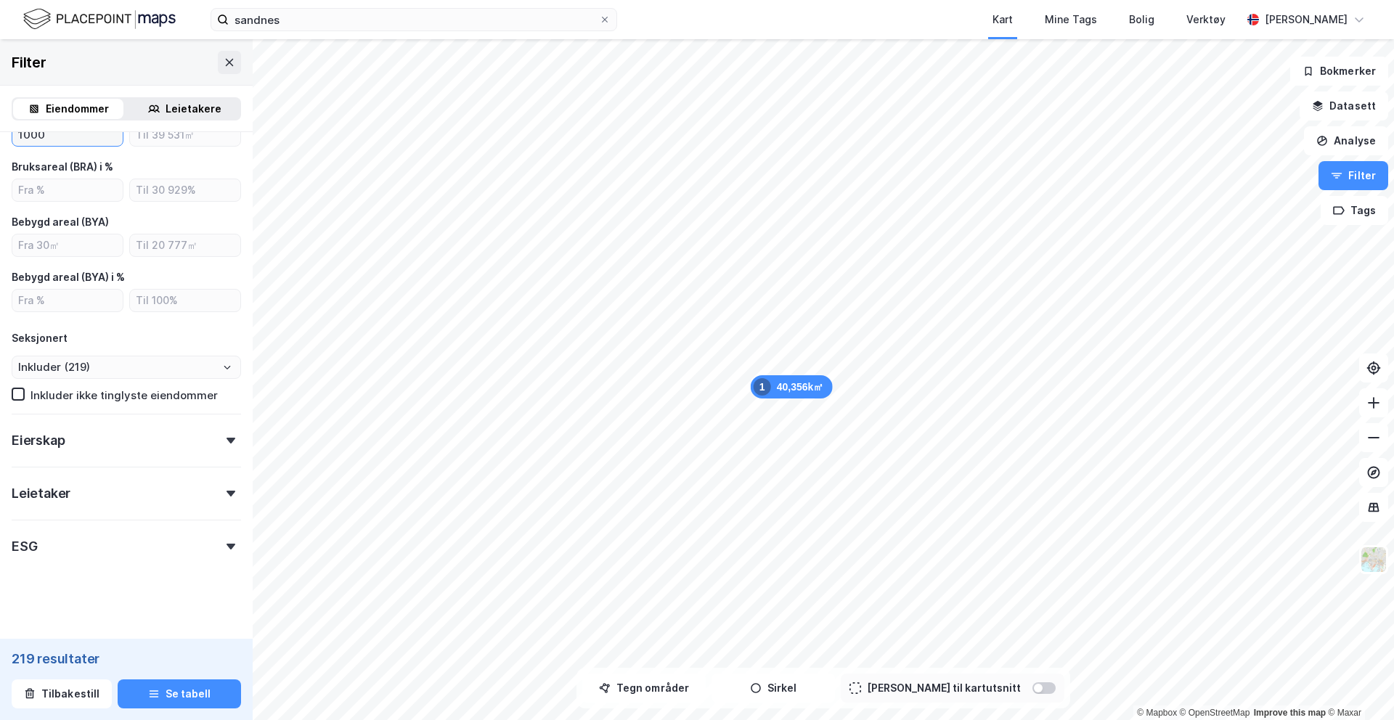 The image size is (1394, 720). What do you see at coordinates (38, 441) in the screenshot?
I see `div: Eierskap` at bounding box center [38, 441].